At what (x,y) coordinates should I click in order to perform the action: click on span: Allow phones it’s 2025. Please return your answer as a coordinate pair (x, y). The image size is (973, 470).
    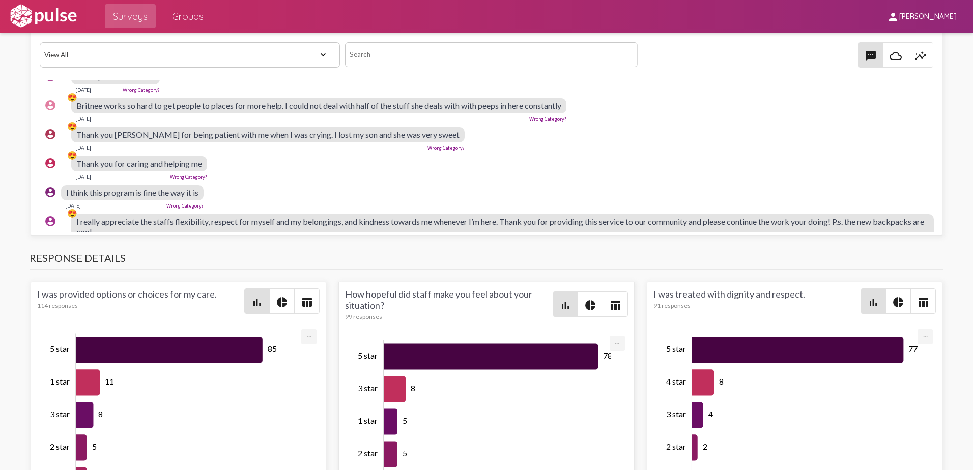
    Looking at the image, I should click on (116, 76).